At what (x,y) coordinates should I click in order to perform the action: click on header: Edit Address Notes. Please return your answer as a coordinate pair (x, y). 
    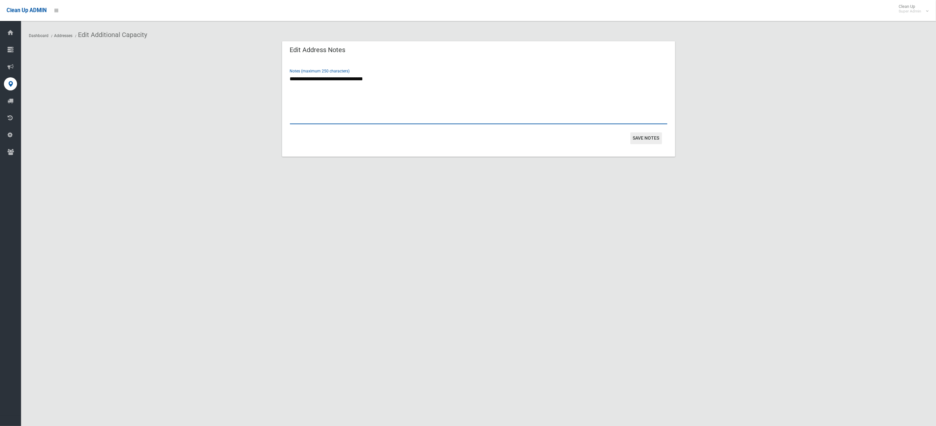
    Looking at the image, I should click on (318, 50).